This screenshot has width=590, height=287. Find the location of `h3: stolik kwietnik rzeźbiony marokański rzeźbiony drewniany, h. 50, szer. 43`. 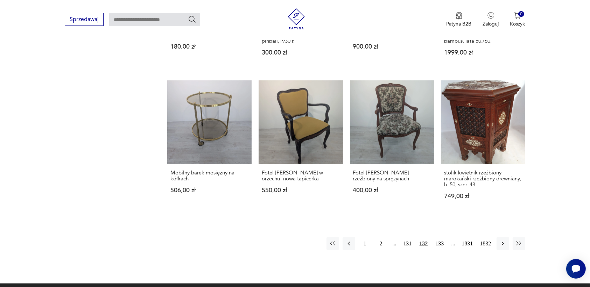

h3: stolik kwietnik rzeźbiony marokański rzeźbiony drewniany, h. 50, szer. 43 is located at coordinates (483, 179).